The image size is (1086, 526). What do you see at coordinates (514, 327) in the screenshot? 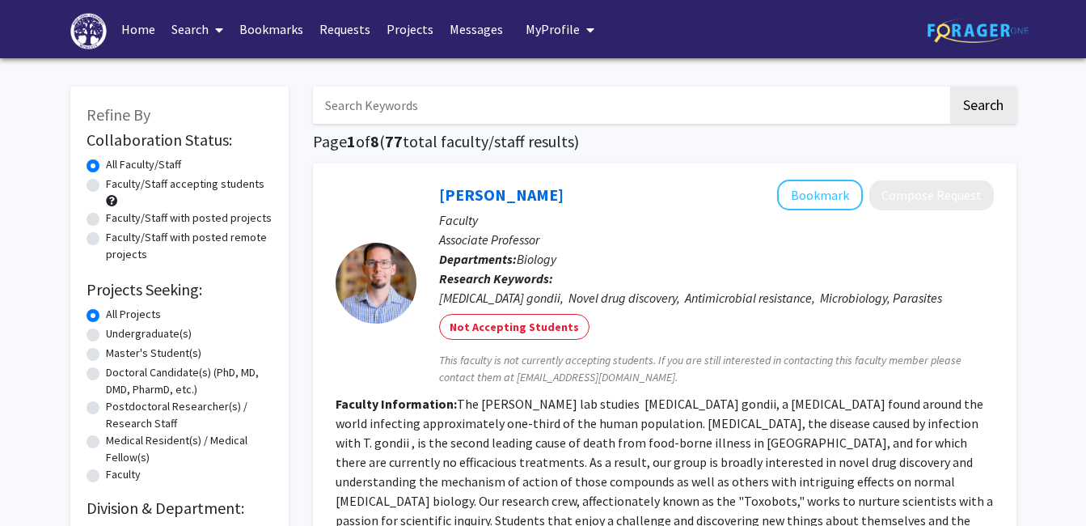
I see `mat-chip: Not Accepting Students` at bounding box center [514, 327].